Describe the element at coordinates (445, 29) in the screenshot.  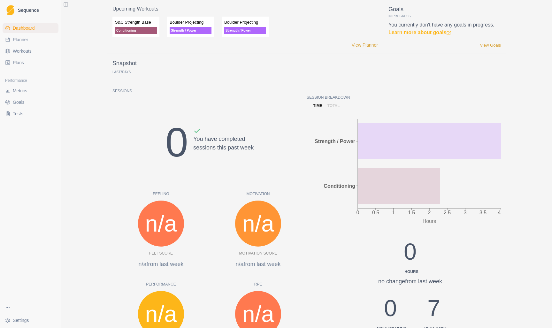
I see `p: You currently don't have any goals in progress.` at that location.